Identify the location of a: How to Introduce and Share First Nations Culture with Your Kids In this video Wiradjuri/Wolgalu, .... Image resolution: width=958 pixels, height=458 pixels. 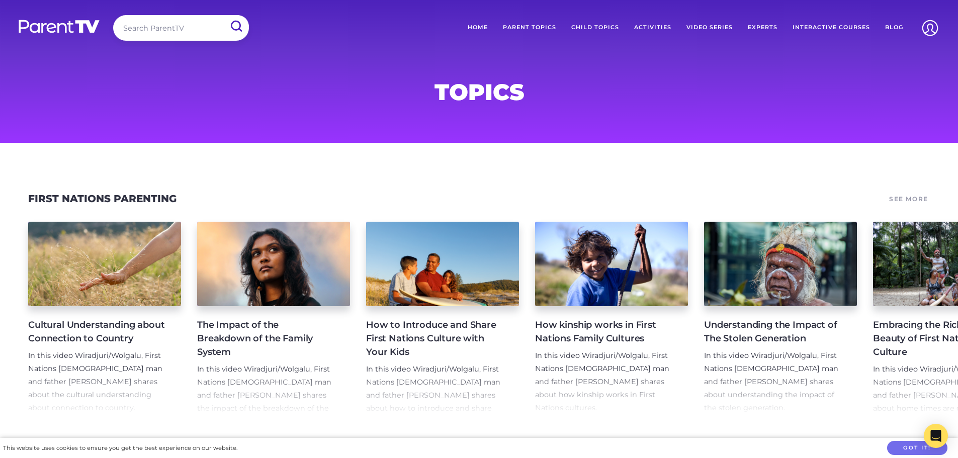
(443, 318).